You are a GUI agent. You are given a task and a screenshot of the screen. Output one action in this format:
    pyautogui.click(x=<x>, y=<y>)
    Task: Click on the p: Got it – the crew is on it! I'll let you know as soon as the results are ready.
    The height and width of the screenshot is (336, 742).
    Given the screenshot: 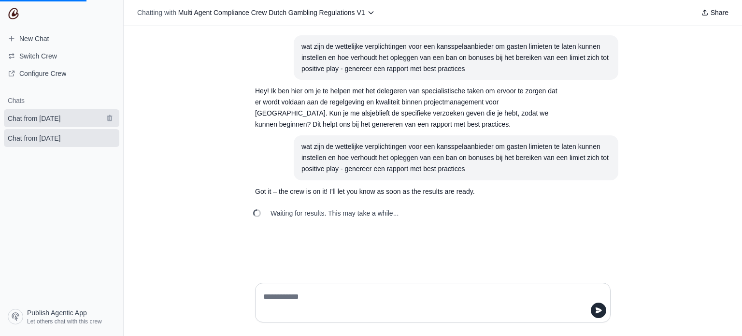 What is the action you would take?
    pyautogui.click(x=409, y=191)
    